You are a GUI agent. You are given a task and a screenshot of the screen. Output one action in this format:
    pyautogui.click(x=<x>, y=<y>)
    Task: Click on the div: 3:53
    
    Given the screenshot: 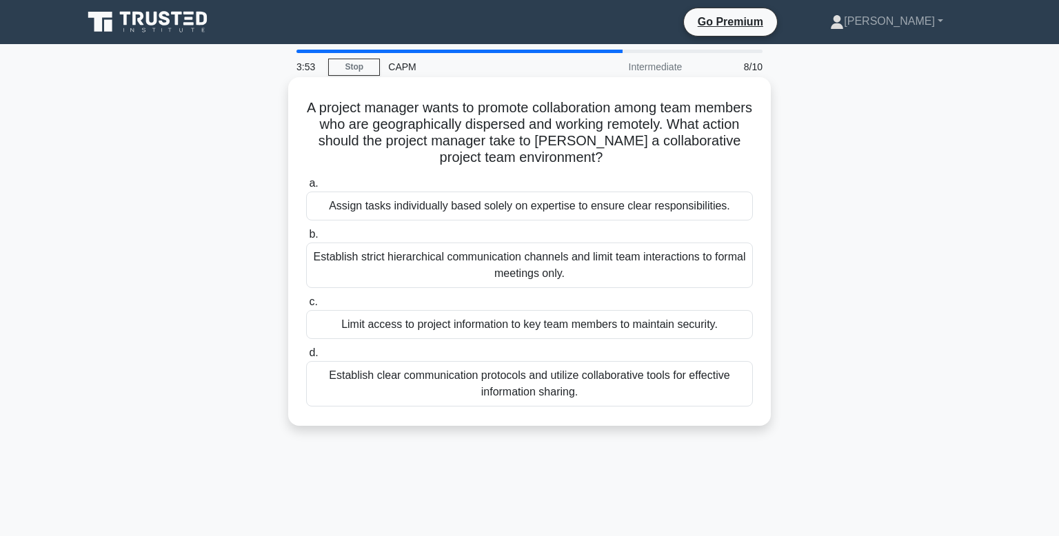 What is the action you would take?
    pyautogui.click(x=308, y=67)
    